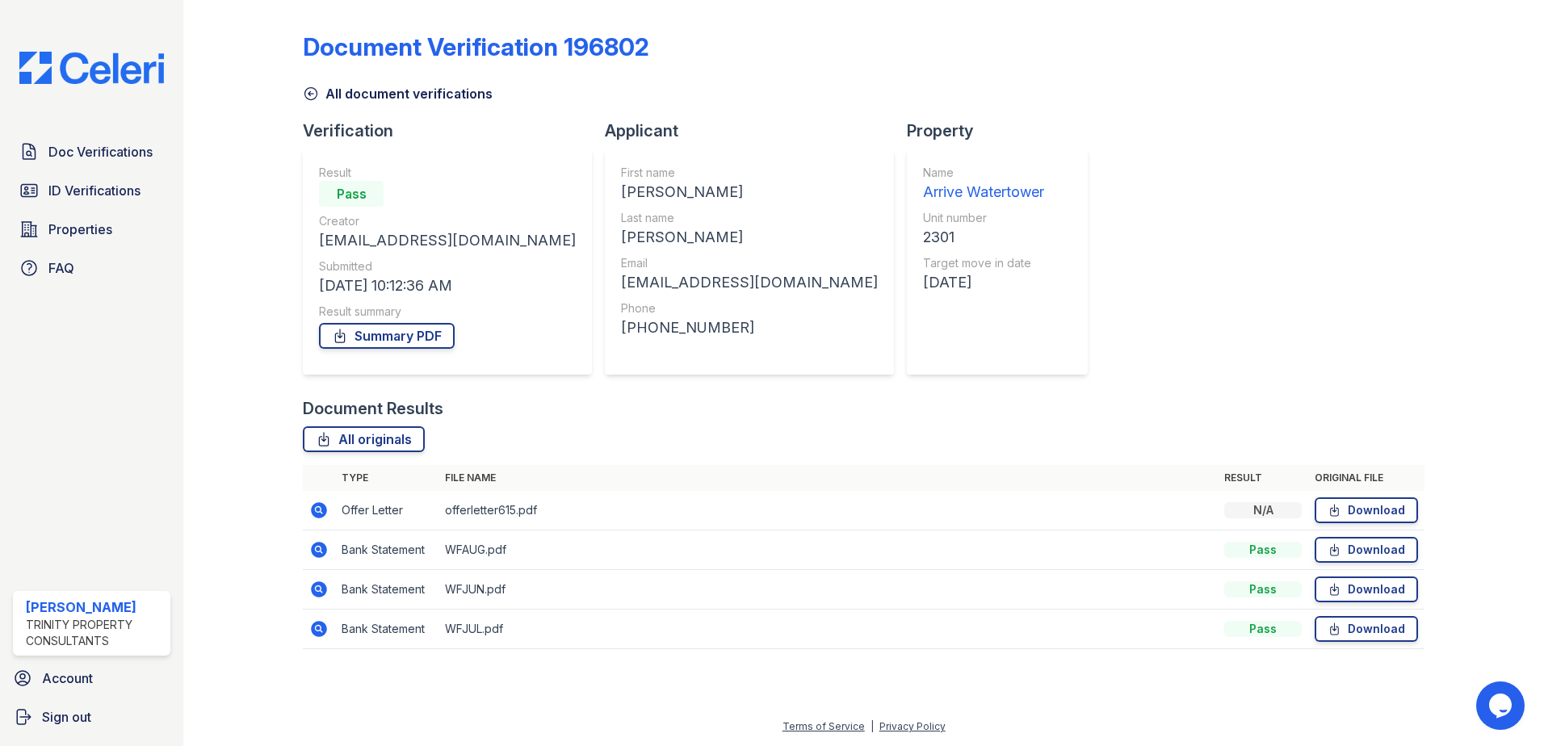 This screenshot has width=1544, height=746. Describe the element at coordinates (983, 173) in the screenshot. I see `div: Name` at that location.